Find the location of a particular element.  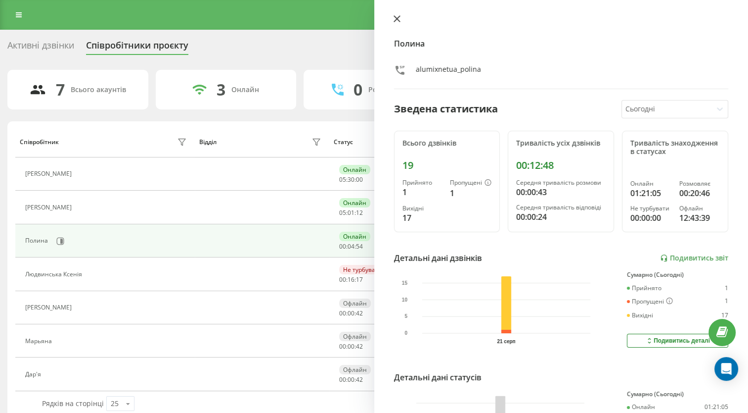

div: 00:20:46 is located at coordinates (700, 193).